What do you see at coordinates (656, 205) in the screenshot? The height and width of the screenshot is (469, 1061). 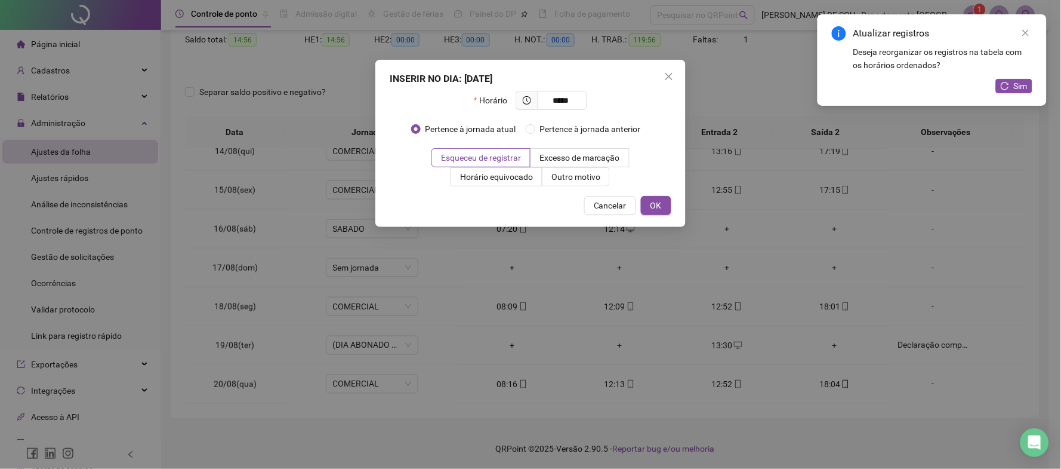 I see `span: OK` at bounding box center [656, 205].